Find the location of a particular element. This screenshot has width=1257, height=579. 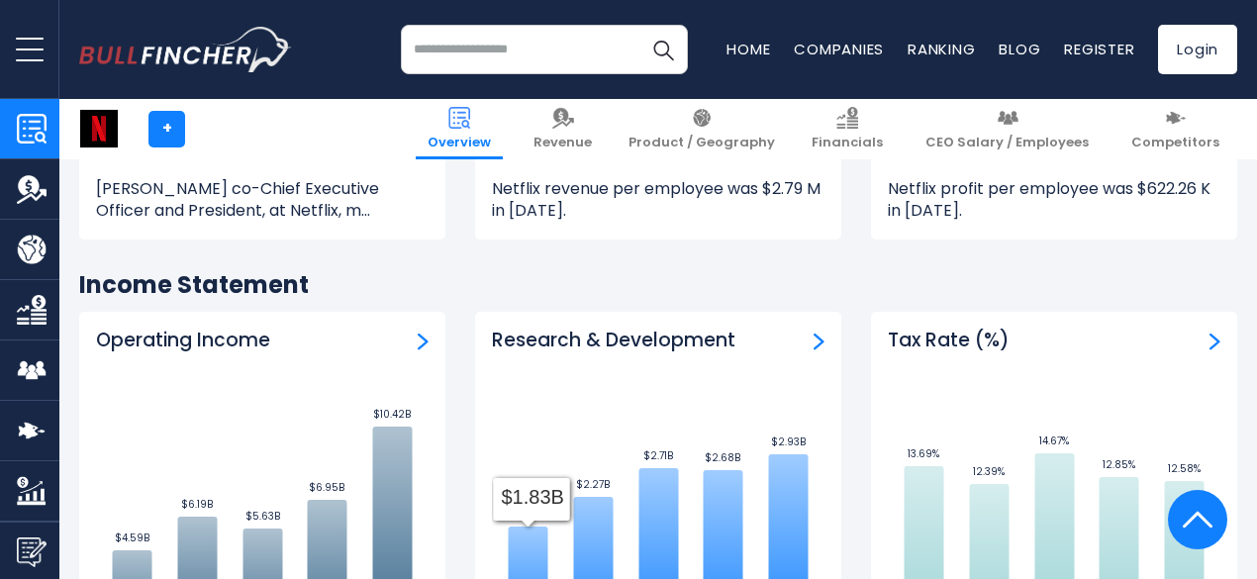

a: Research & Development is located at coordinates (819, 340).